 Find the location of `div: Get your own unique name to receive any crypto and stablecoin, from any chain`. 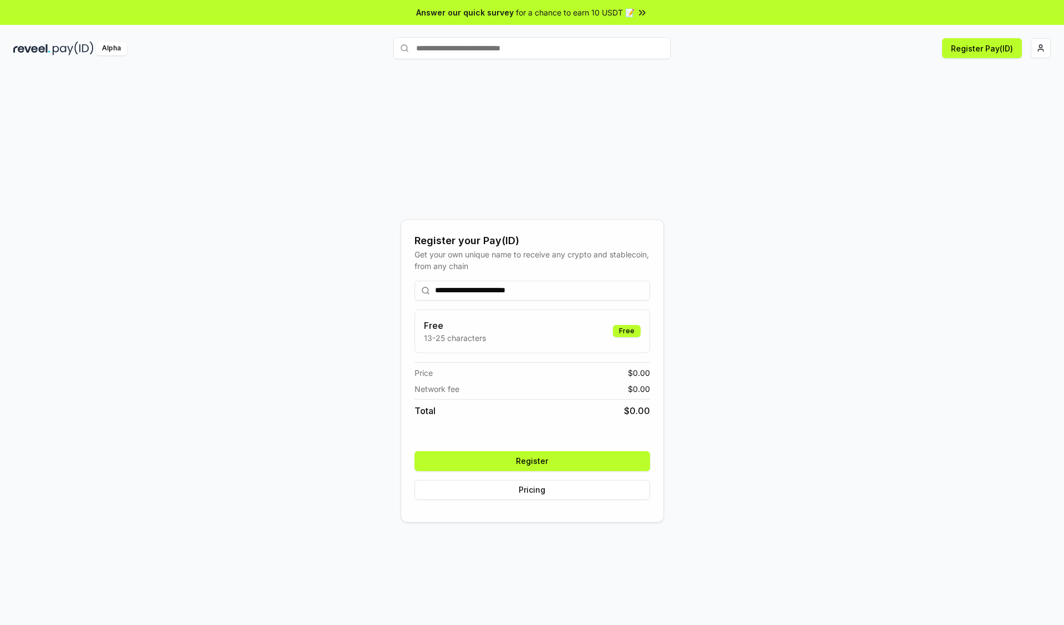

div: Get your own unique name to receive any crypto and stablecoin, from any chain is located at coordinates (532, 260).